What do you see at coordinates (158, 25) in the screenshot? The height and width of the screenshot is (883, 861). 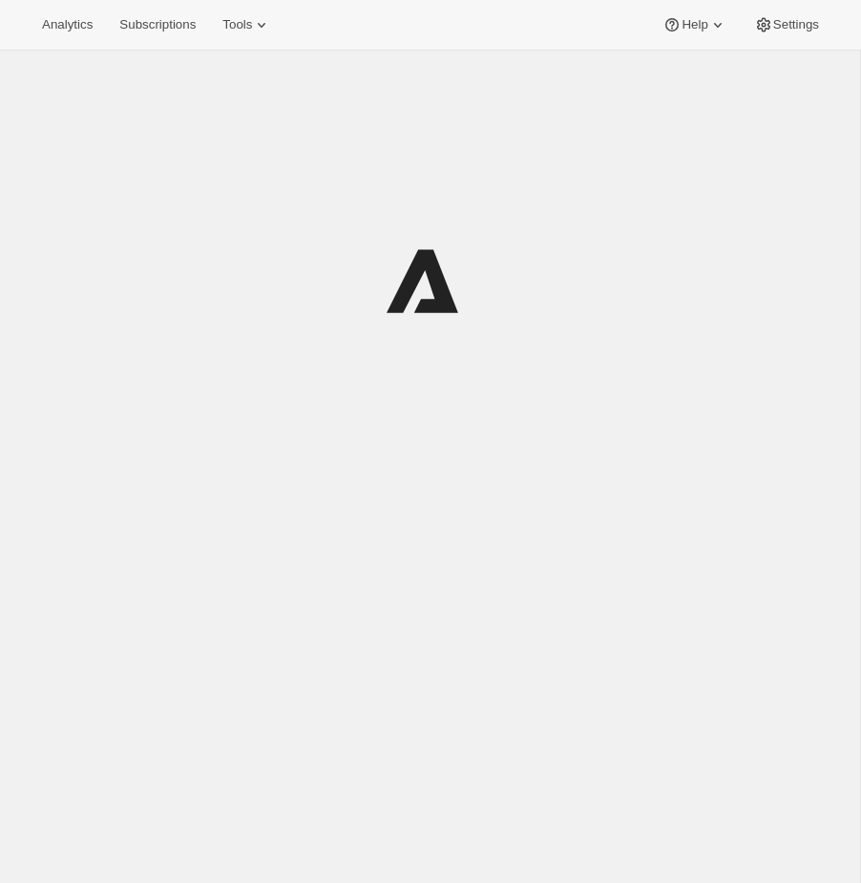 I see `button: Subscriptions` at bounding box center [158, 25].